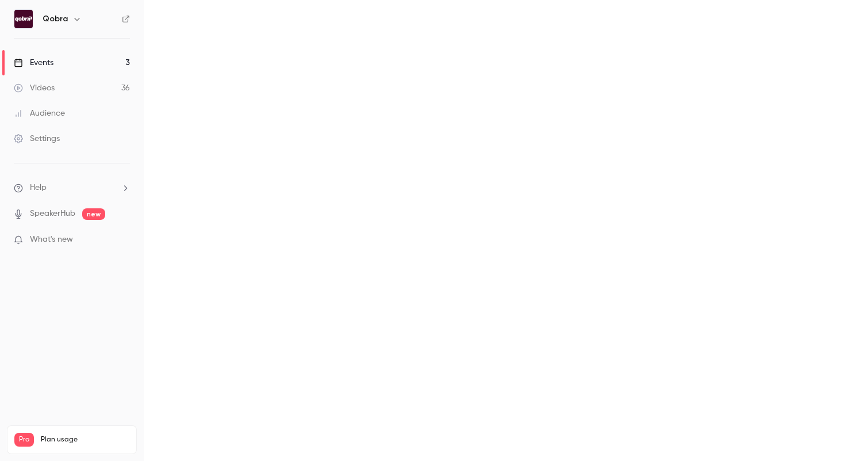  I want to click on span: Pro, so click(24, 439).